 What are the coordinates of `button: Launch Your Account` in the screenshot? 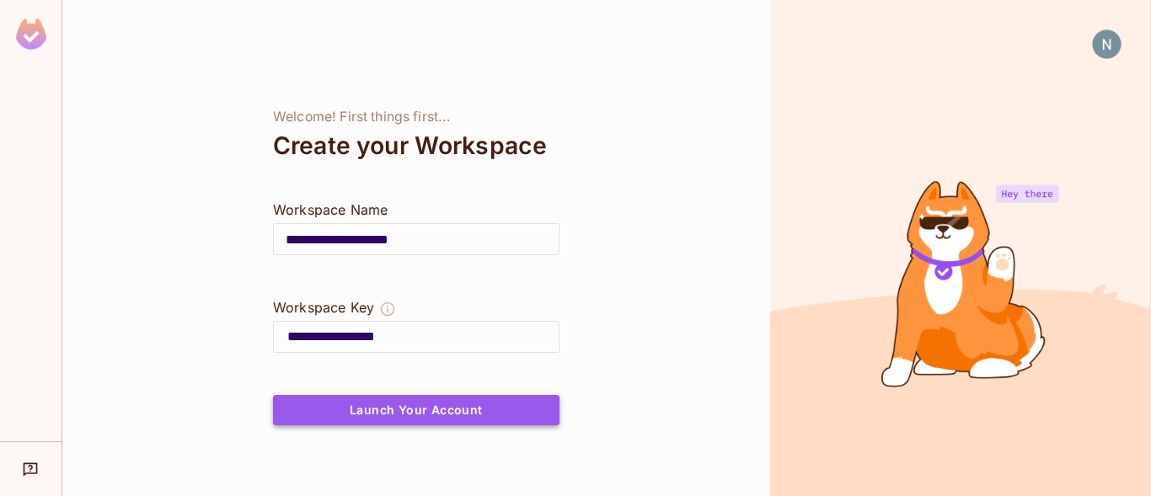 It's located at (416, 410).